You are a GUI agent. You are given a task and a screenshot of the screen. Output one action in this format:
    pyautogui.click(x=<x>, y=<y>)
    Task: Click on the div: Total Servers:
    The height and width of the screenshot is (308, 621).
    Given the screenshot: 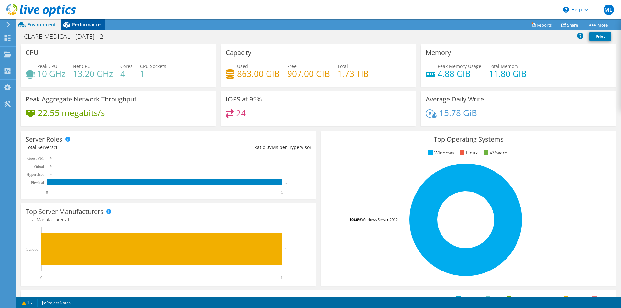 What is the action you would take?
    pyautogui.click(x=97, y=147)
    